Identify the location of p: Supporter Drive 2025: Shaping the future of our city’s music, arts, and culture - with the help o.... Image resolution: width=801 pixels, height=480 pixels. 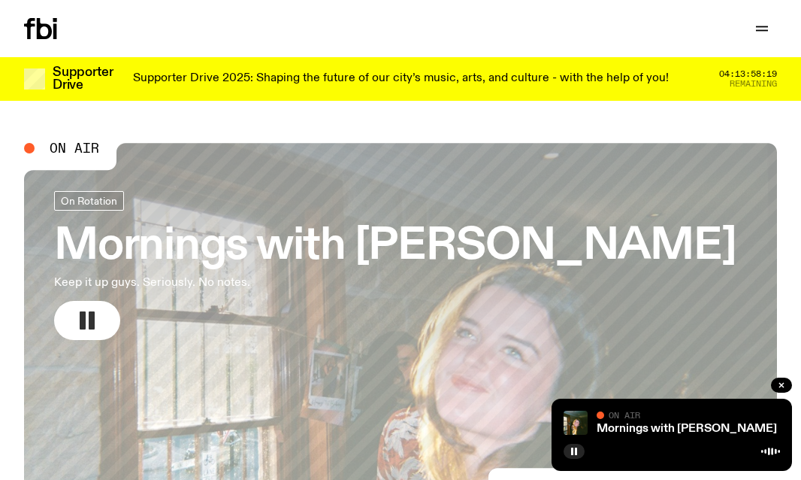
(401, 79).